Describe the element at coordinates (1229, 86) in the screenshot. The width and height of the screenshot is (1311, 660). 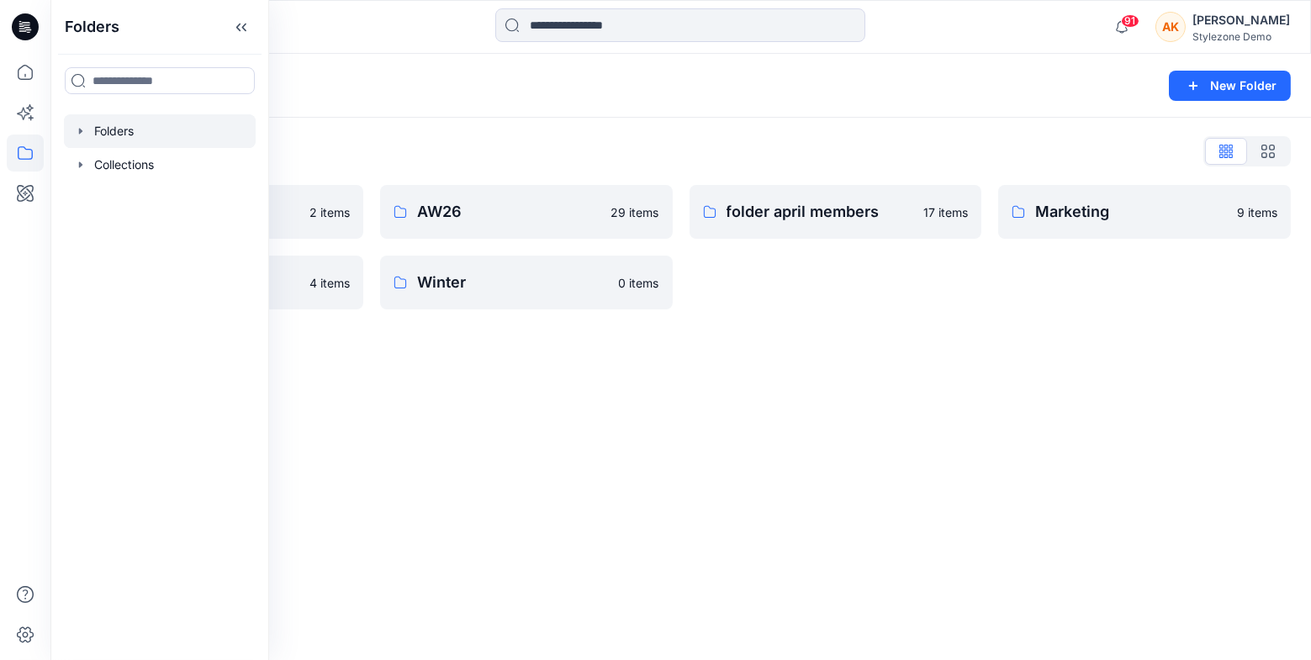
I see `button: New Folder` at that location.